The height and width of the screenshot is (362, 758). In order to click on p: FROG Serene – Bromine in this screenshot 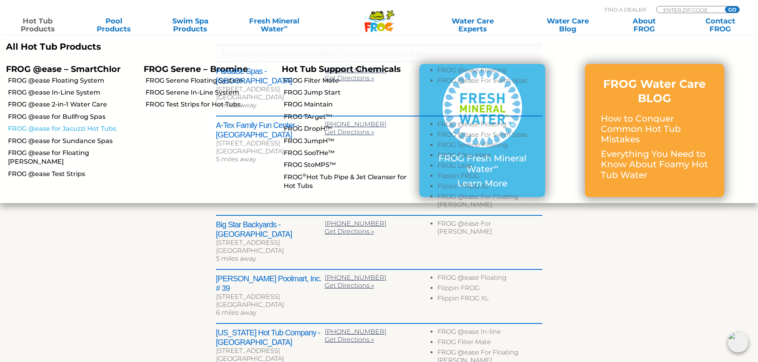, I will do `click(206, 69)`.